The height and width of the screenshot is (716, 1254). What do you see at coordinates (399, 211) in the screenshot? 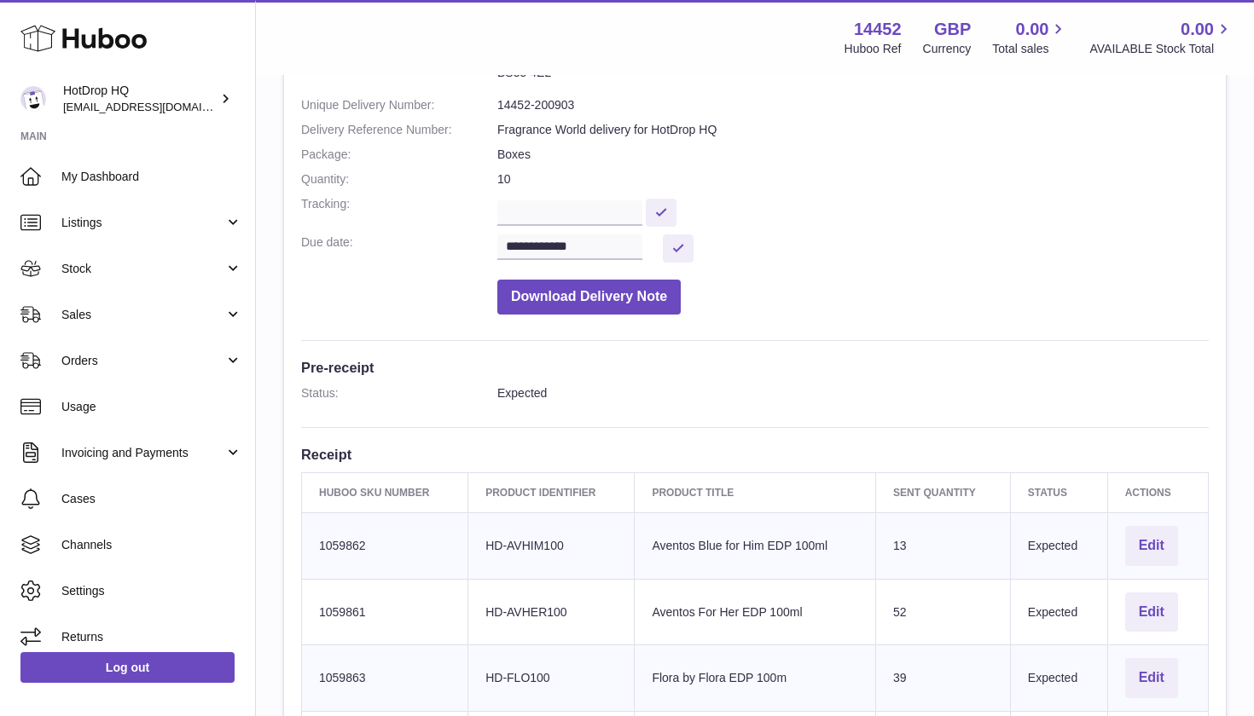
I see `dt: Tracking:` at bounding box center [399, 211].